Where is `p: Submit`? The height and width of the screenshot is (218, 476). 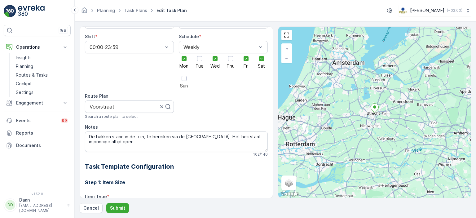
p: Submit is located at coordinates (117, 208).